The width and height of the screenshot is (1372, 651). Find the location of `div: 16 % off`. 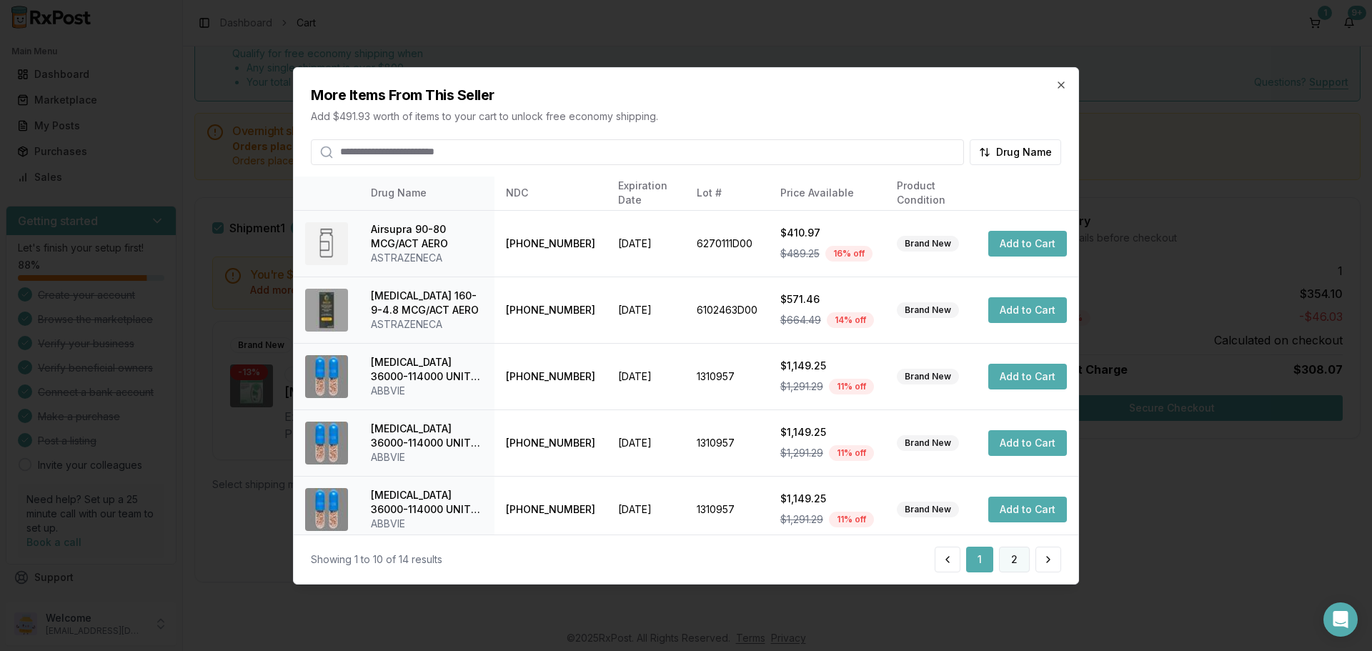

div: 16 % off is located at coordinates (849, 254).